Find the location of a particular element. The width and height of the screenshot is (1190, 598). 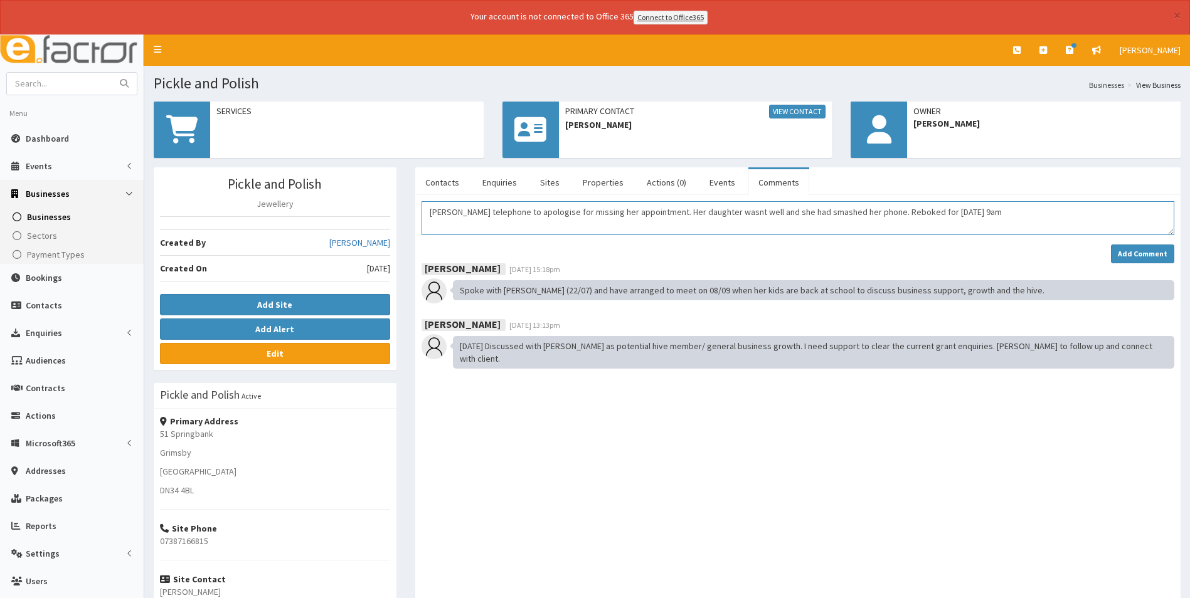

a: Actions (0) is located at coordinates (666, 183).